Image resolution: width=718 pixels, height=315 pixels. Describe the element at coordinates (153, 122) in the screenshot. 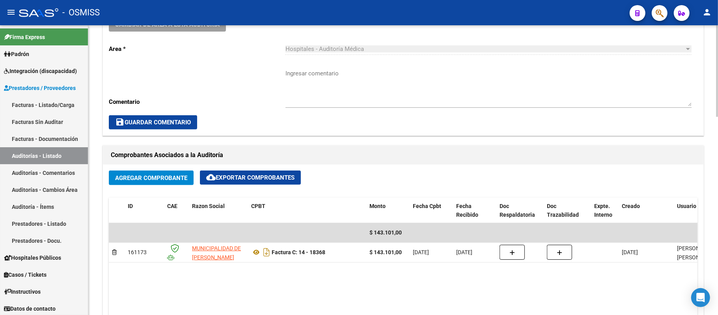

I see `span: Guardar Comentario` at that location.